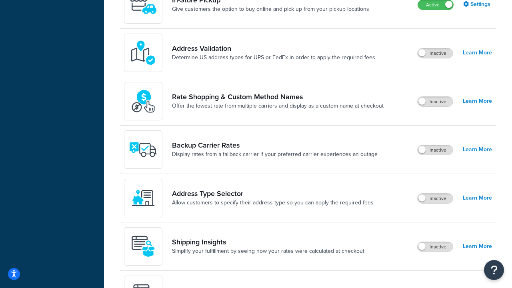  I want to click on a: Allow customers to specify their address type so you can apply the required fees, so click(273, 203).